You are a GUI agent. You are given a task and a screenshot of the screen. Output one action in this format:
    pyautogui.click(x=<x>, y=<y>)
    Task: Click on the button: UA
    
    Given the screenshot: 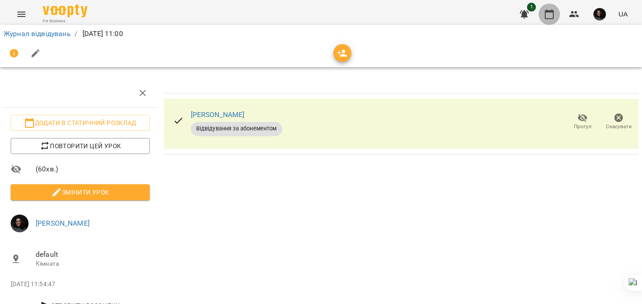 What is the action you would take?
    pyautogui.click(x=623, y=14)
    